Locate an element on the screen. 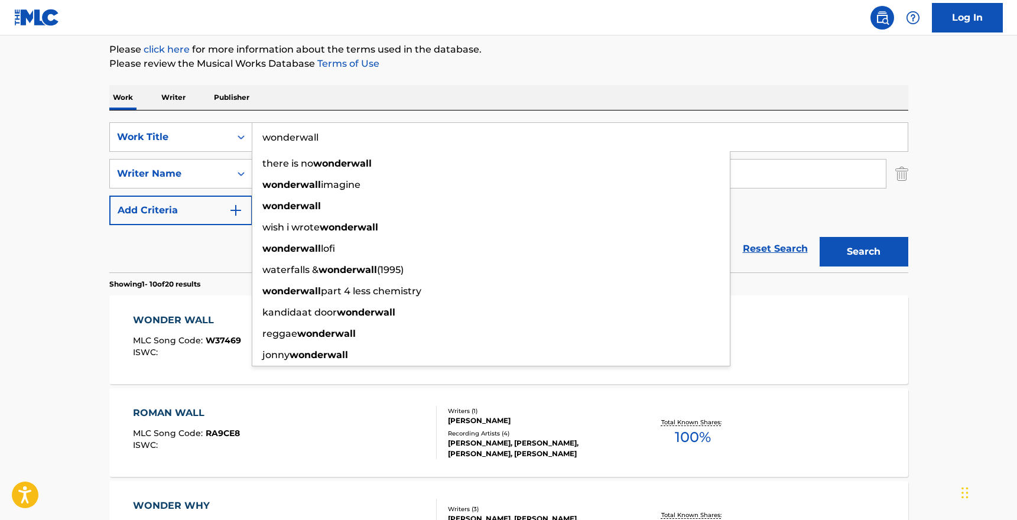  a: Public Search is located at coordinates (883, 18).